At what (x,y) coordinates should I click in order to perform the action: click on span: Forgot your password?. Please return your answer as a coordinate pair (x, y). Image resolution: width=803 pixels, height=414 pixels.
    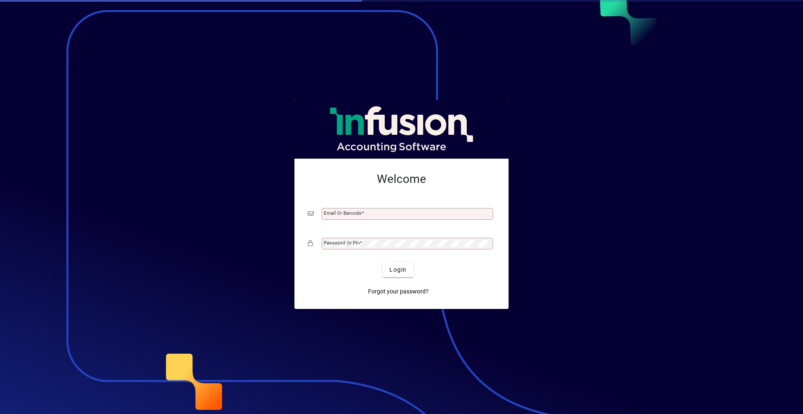
    Looking at the image, I should click on (398, 291).